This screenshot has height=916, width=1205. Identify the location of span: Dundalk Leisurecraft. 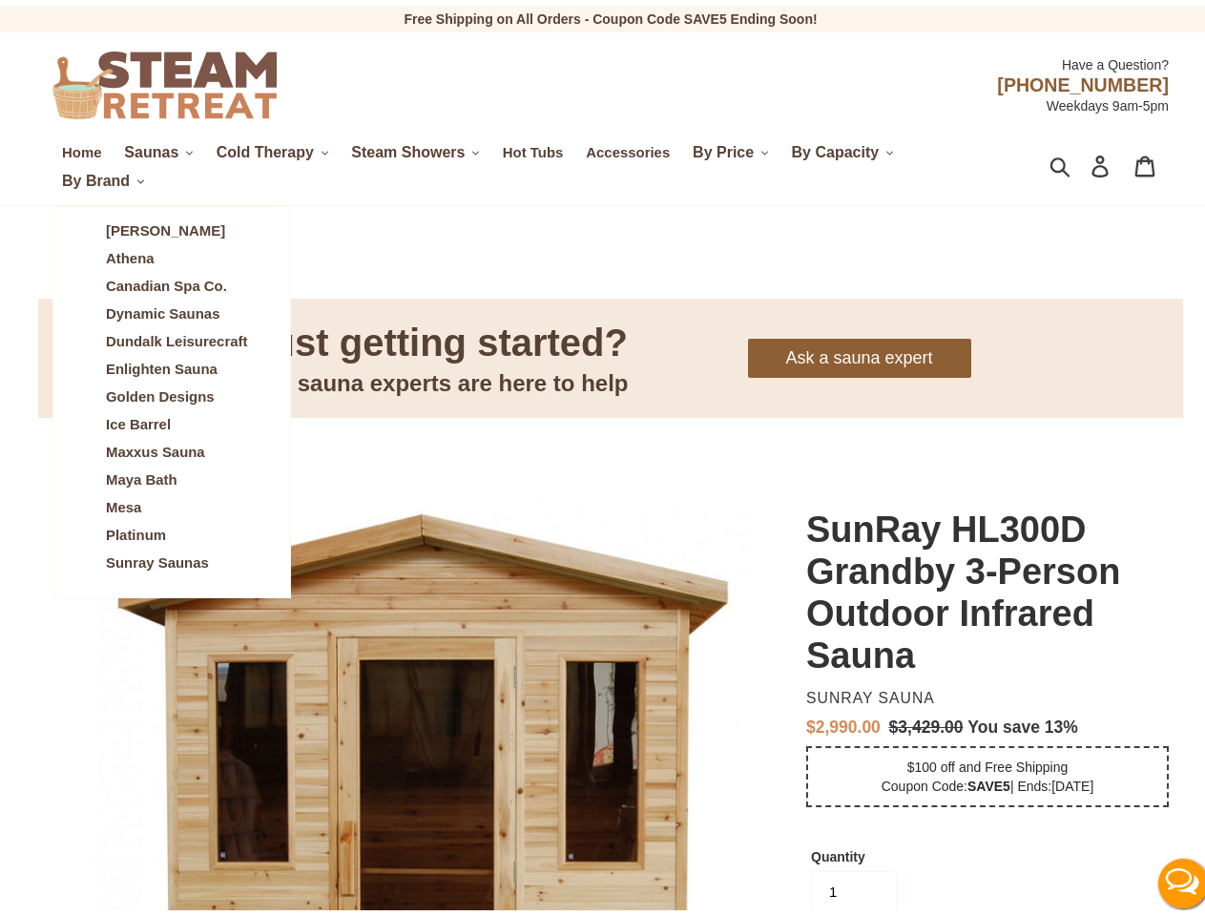
(177, 336).